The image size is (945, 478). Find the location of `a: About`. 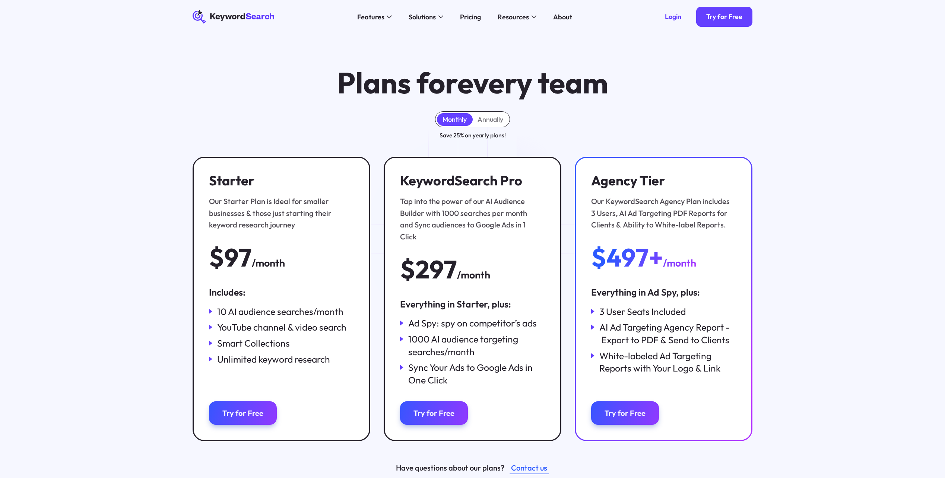

a: About is located at coordinates (563, 17).